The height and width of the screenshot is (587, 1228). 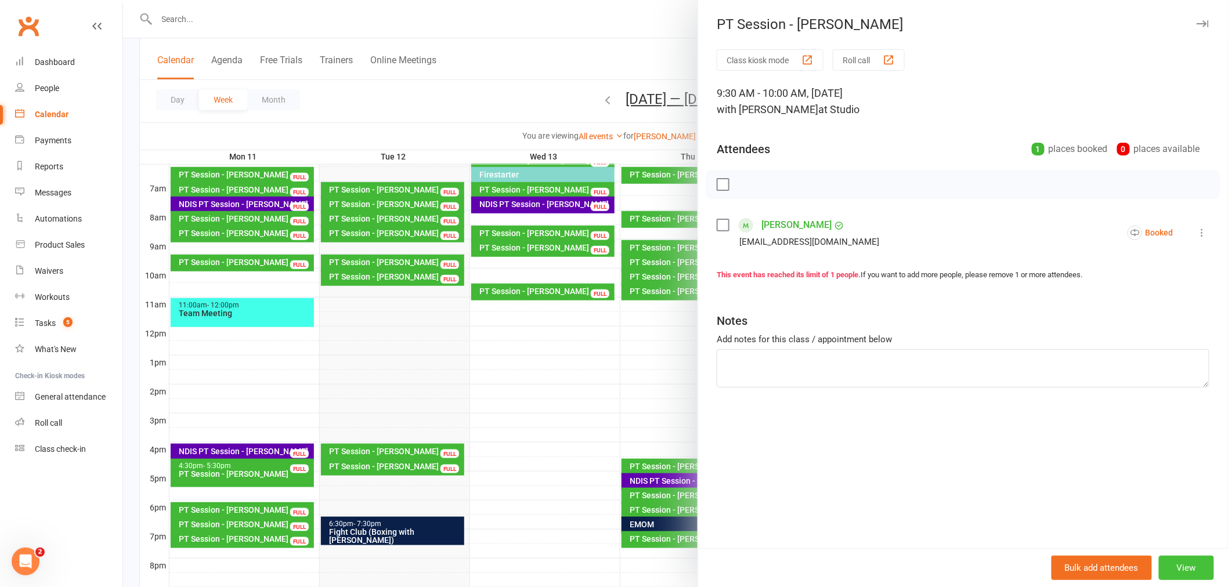 I want to click on div: Class check-in, so click(x=60, y=449).